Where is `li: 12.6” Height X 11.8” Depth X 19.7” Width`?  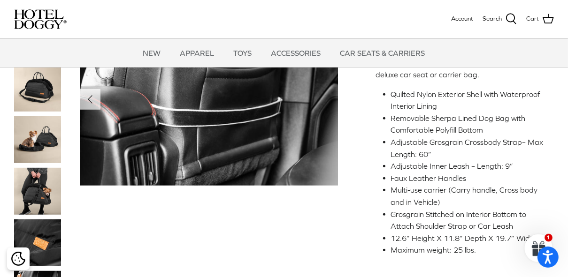
li: 12.6” Height X 11.8” Depth X 19.7” Width is located at coordinates (469, 239).